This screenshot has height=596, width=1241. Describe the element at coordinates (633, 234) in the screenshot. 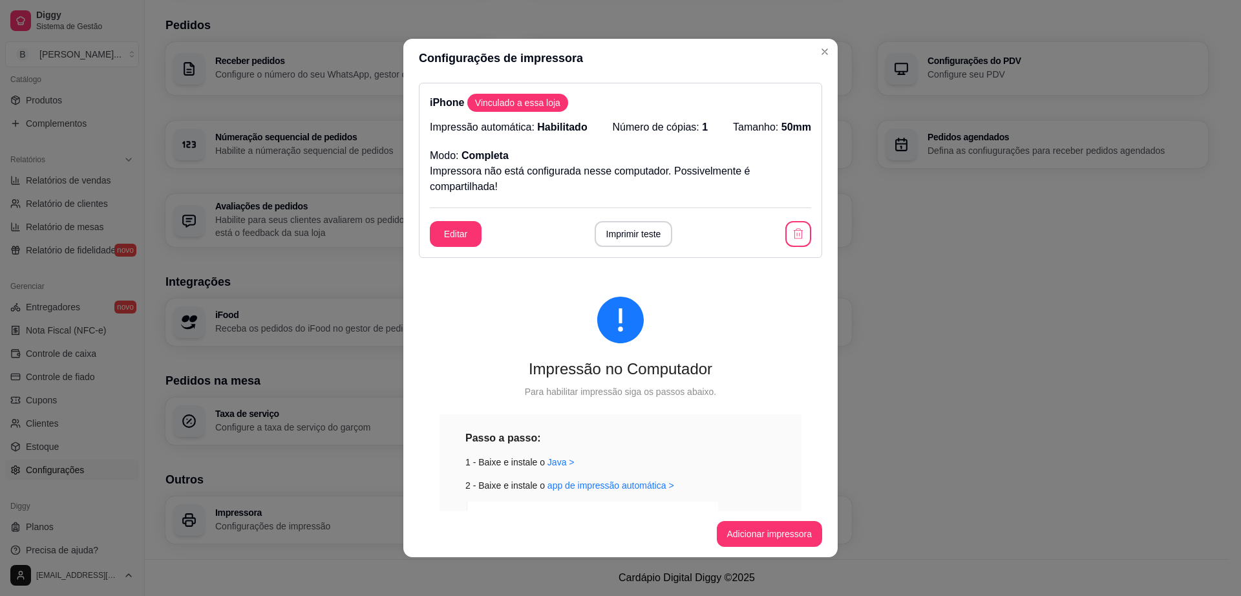

I see `button: Imprimir teste` at that location.